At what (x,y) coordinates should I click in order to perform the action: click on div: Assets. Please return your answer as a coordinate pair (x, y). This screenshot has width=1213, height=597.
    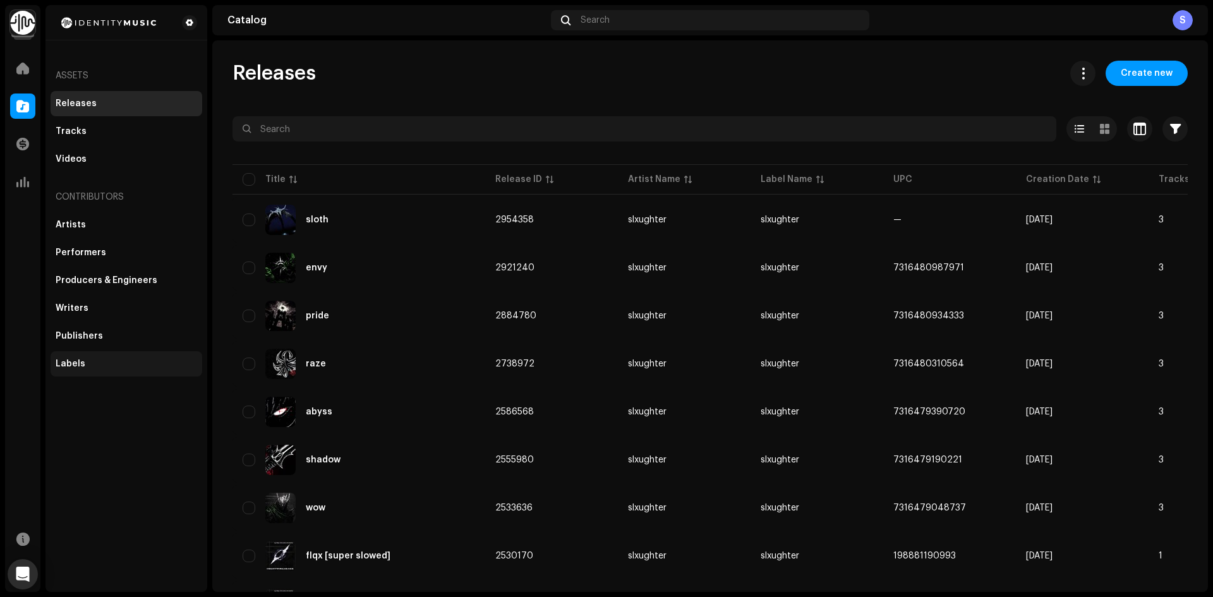
    Looking at the image, I should click on (126, 76).